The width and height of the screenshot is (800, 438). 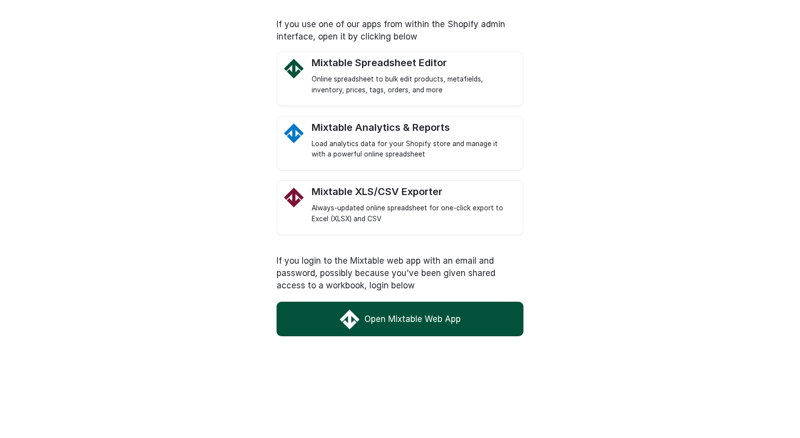 I want to click on p: If you login to the Mixtable web app with an email and password, possibly because you've been giv..., so click(x=400, y=273).